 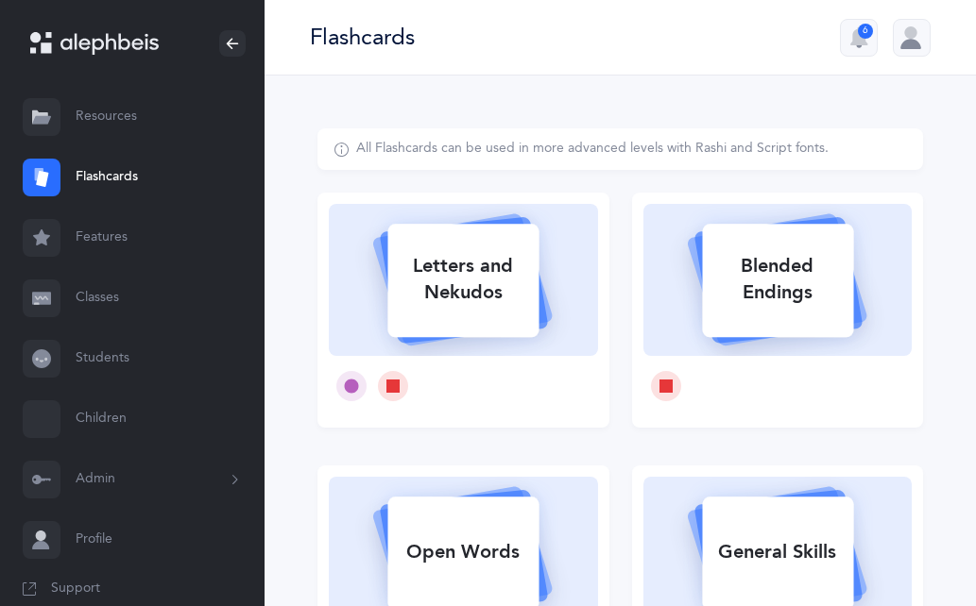 What do you see at coordinates (76, 589) in the screenshot?
I see `span: Support` at bounding box center [76, 589].